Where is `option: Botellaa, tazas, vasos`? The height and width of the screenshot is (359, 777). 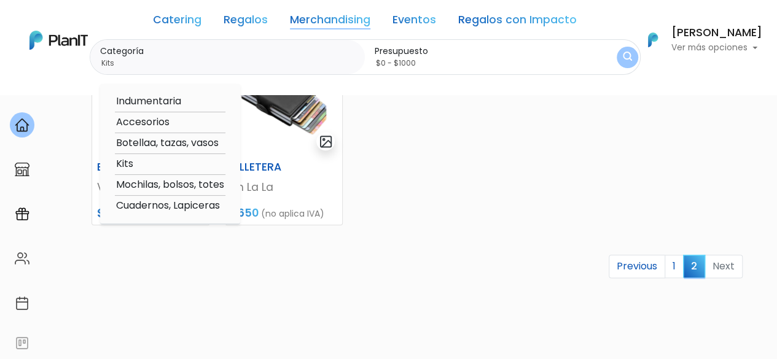
option: Botellaa, tazas, vasos is located at coordinates (170, 143).